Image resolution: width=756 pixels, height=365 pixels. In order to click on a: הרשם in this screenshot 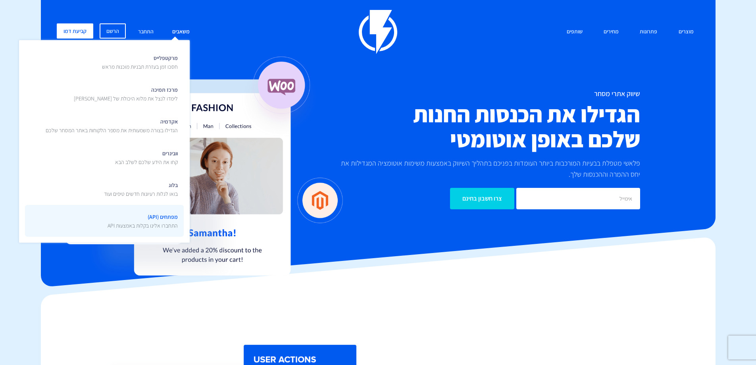, I will do `click(113, 31)`.